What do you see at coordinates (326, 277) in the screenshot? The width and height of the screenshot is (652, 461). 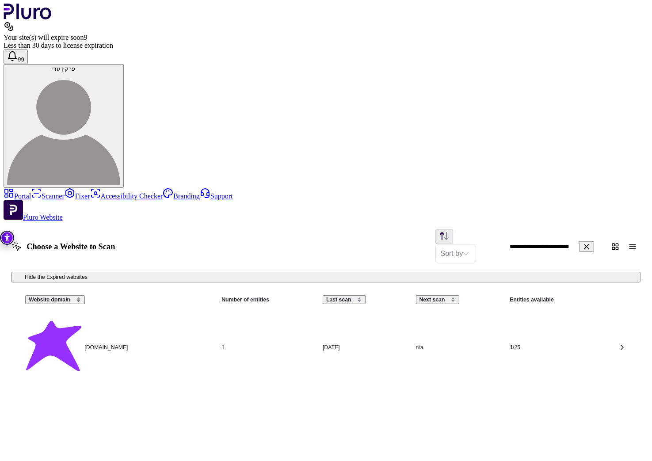 I see `button: Hide the Expired websites` at bounding box center [326, 277].